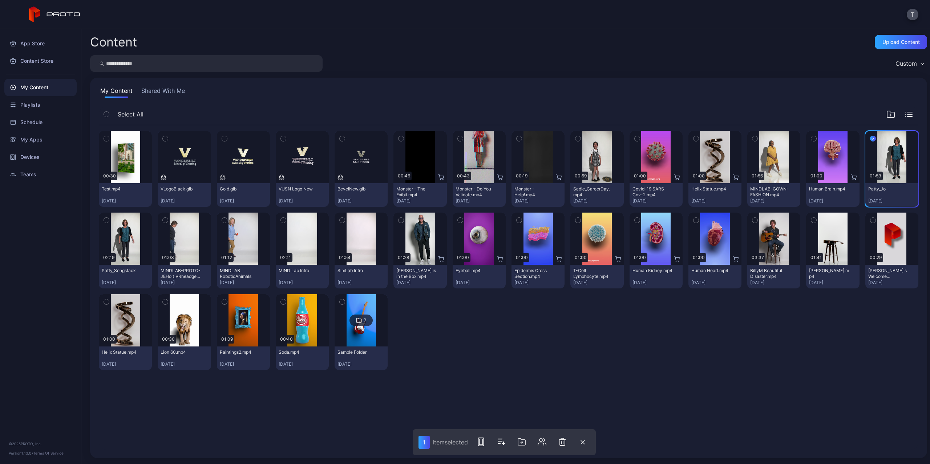  Describe the element at coordinates (357, 189) in the screenshot. I see `div: BevelNew.glb` at that location.